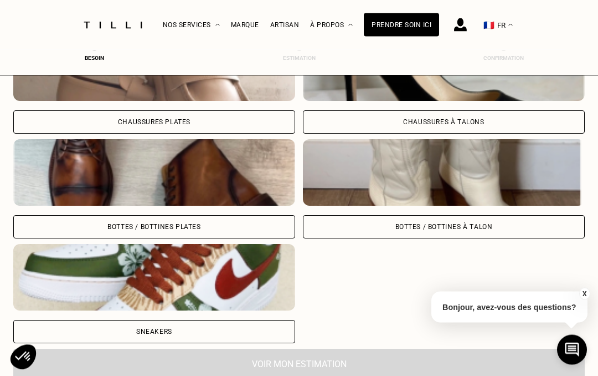  What do you see at coordinates (113, 25) in the screenshot?
I see `img: Logo du service de couturière Tilli` at bounding box center [113, 25].